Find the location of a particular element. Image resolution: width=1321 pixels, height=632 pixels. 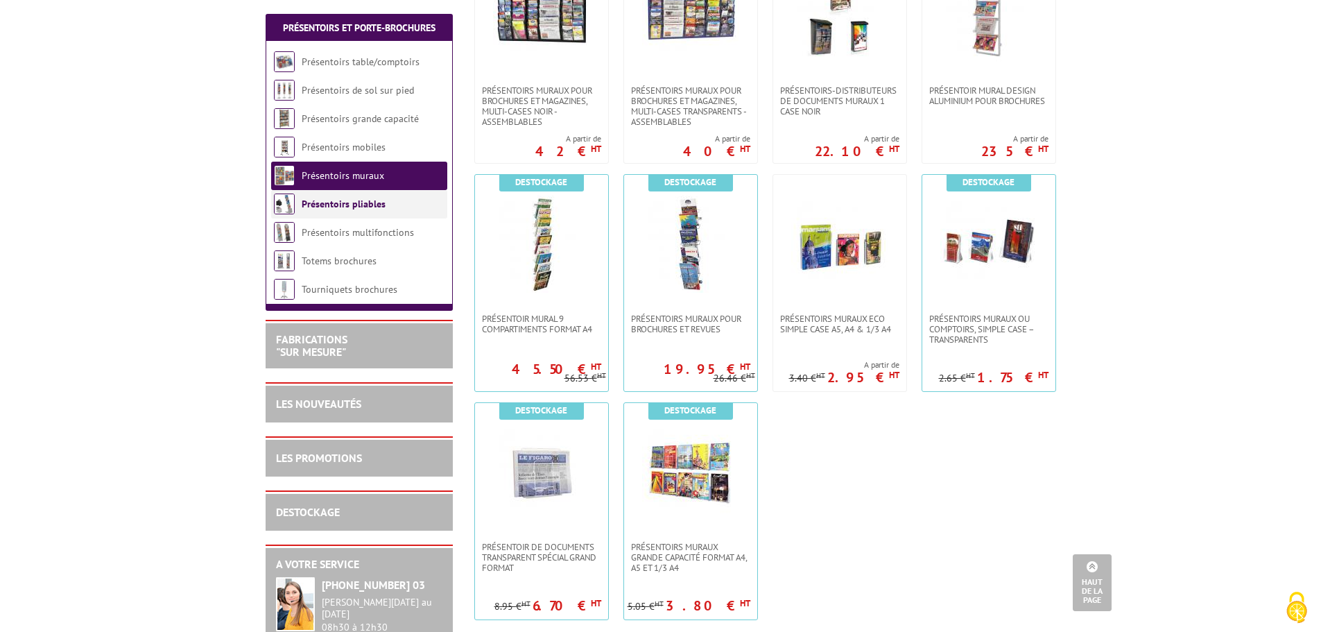

span: PRÉSENTOIR DE DOCUMENTS TRANSPARENT SPÉCIAL GRAND FORMAT is located at coordinates (542, 557).